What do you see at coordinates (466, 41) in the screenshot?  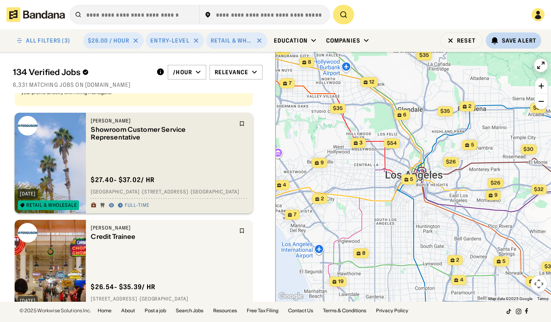 I see `div: Reset` at bounding box center [466, 41].